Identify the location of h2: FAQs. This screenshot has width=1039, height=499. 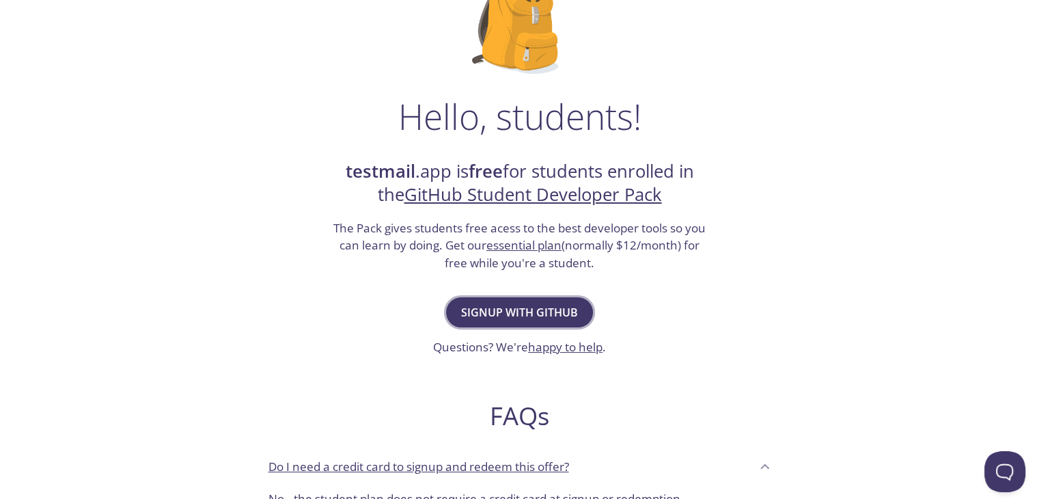
(520, 415).